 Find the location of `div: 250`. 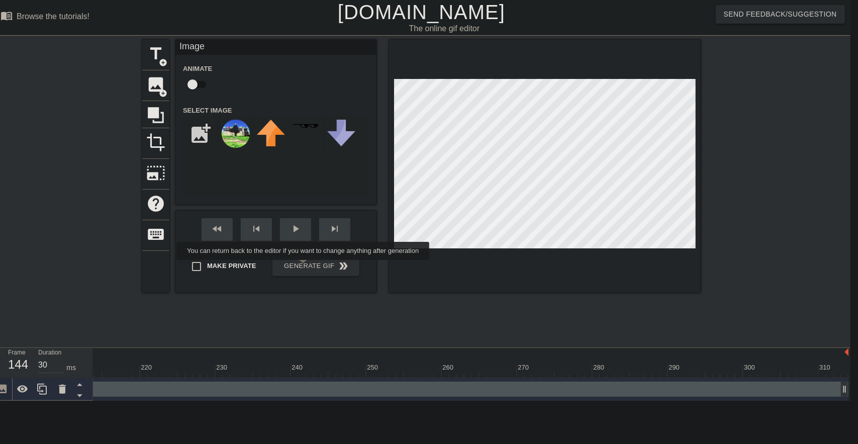

div: 250 is located at coordinates (373, 367).